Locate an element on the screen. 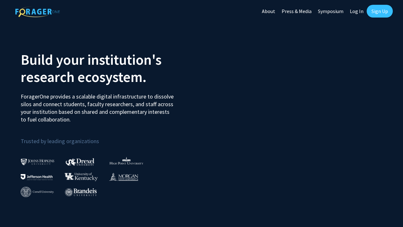  img: Thomas Jefferson University is located at coordinates (37, 177).